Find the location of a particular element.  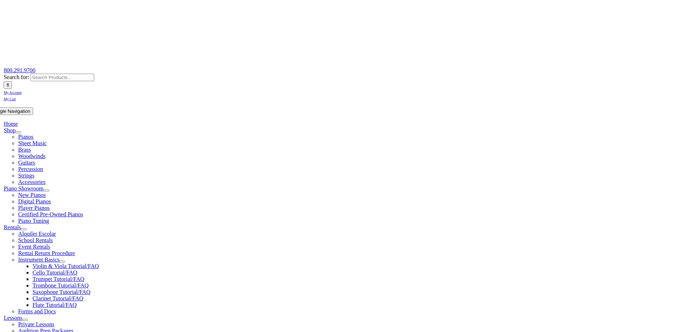

a: Forms and Docs is located at coordinates (37, 311).